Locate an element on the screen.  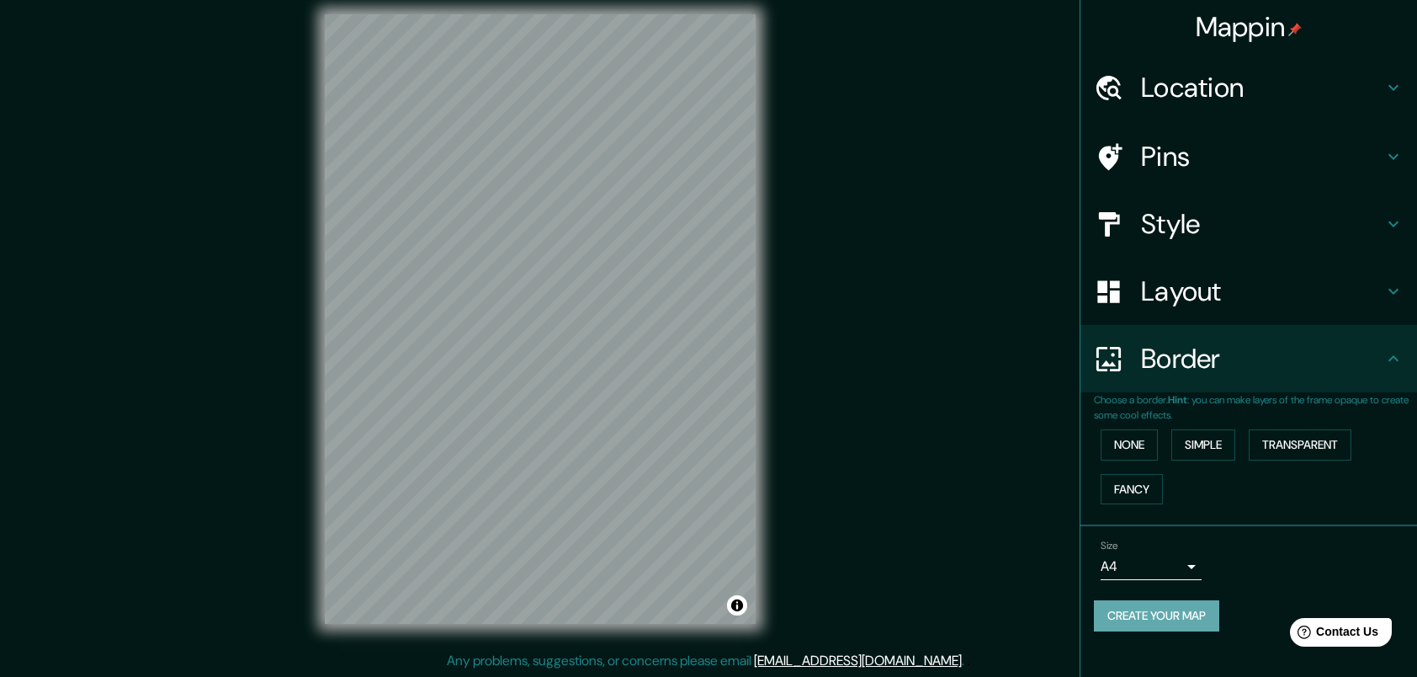
button: Fancy is located at coordinates (1132, 489).